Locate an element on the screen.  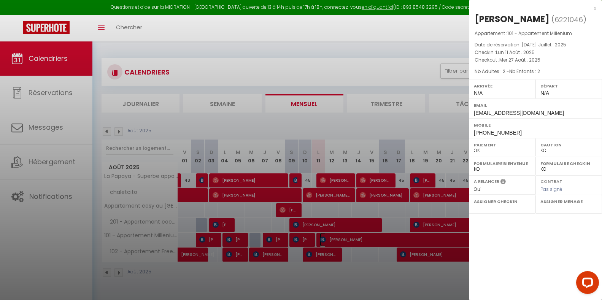
label: Caution is located at coordinates (568, 145).